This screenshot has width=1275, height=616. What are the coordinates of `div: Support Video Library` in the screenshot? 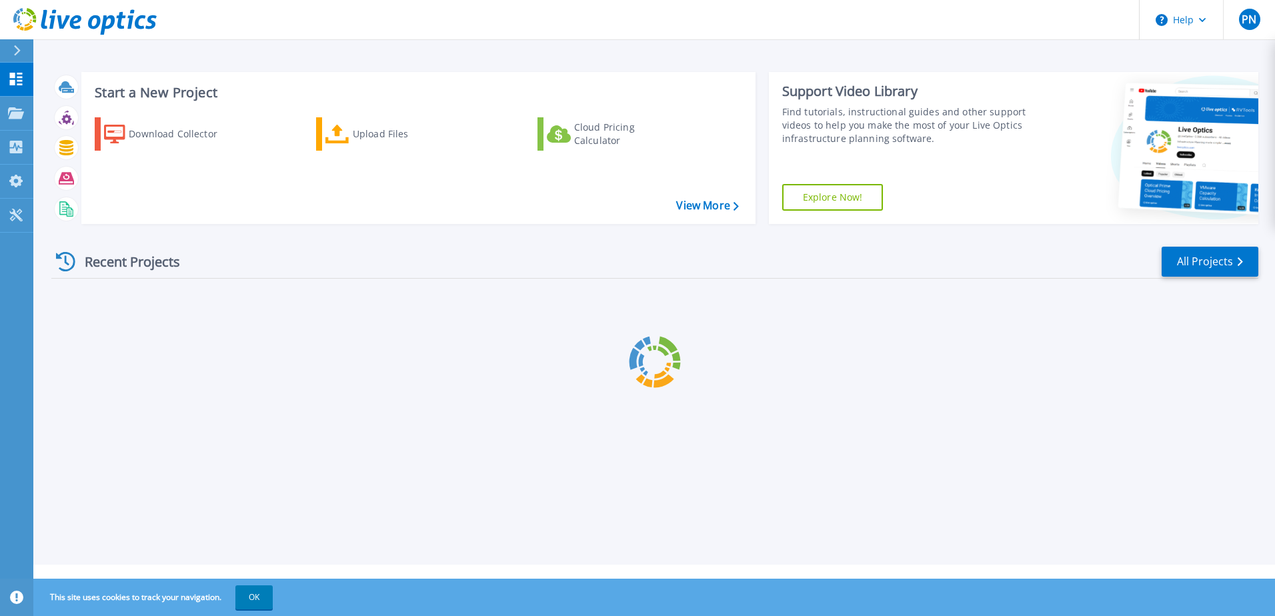 It's located at (907, 91).